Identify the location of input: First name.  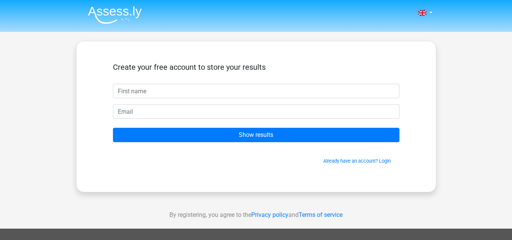
(256, 91).